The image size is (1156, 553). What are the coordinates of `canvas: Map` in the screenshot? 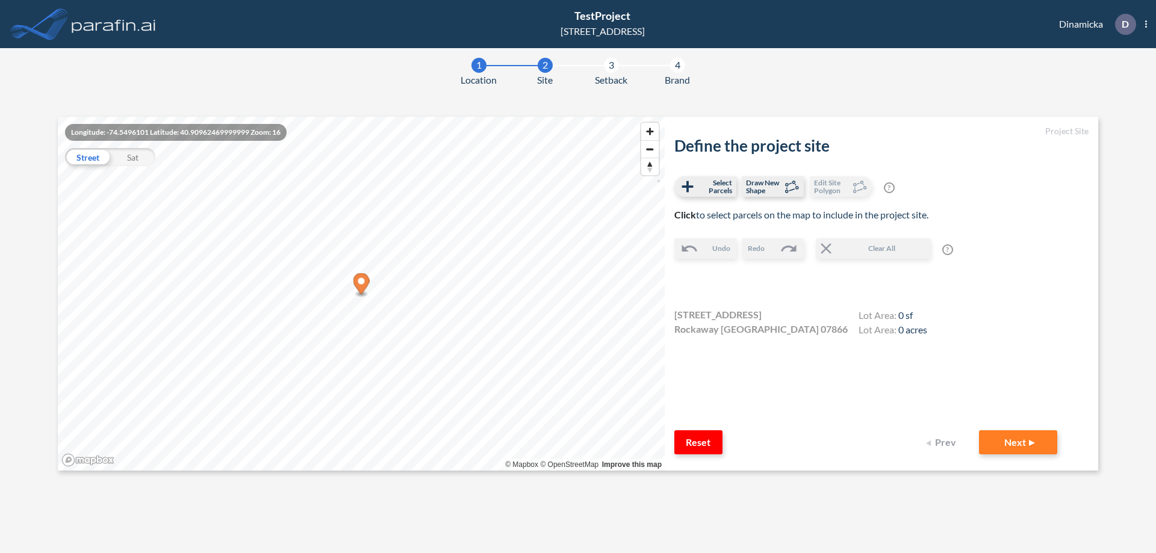 It's located at (361, 294).